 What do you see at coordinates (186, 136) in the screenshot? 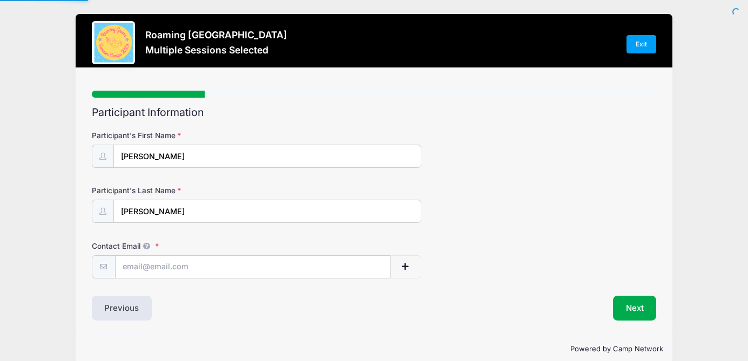
I see `label: Participant's First Name` at bounding box center [186, 136].